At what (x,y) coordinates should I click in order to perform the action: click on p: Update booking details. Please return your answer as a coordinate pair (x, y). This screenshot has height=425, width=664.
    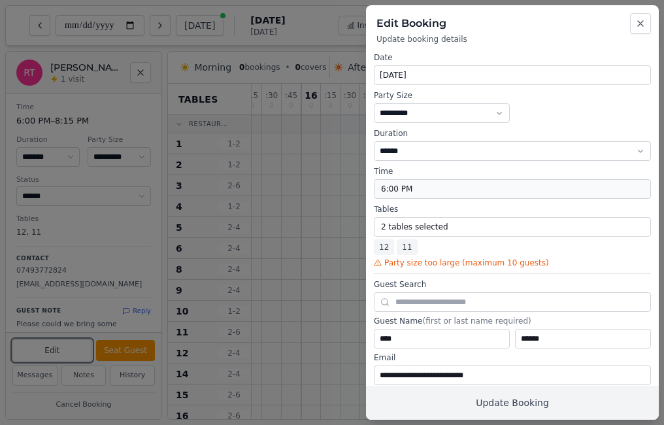
    Looking at the image, I should click on (512, 39).